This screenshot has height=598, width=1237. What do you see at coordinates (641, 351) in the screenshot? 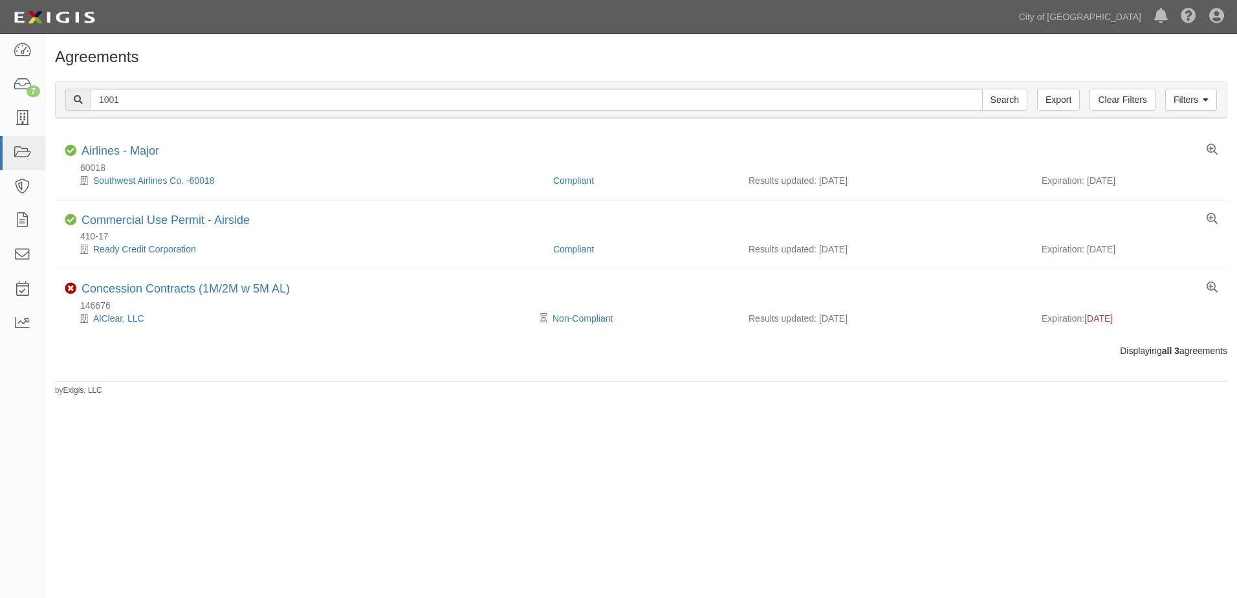
I see `div: Displaying agreements` at bounding box center [641, 351].